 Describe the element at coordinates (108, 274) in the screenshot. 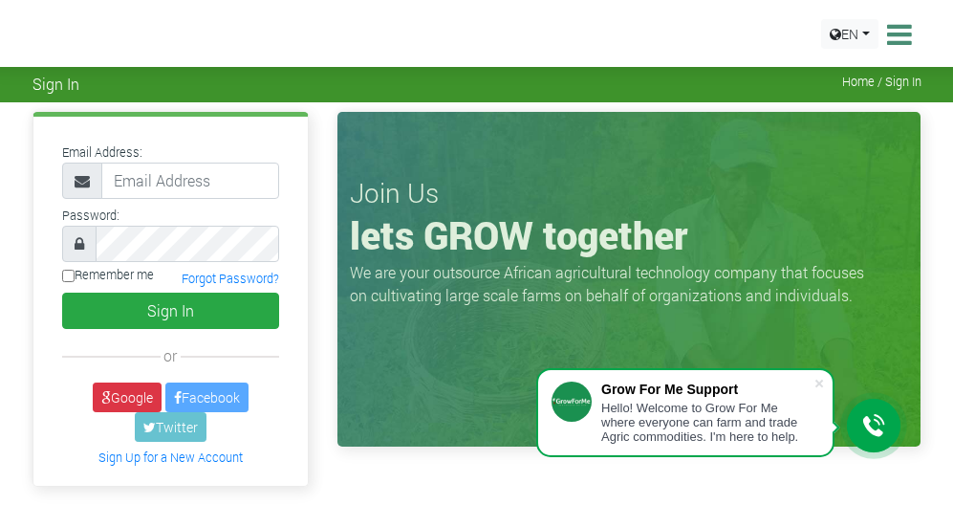

I see `label: Remember me` at that location.